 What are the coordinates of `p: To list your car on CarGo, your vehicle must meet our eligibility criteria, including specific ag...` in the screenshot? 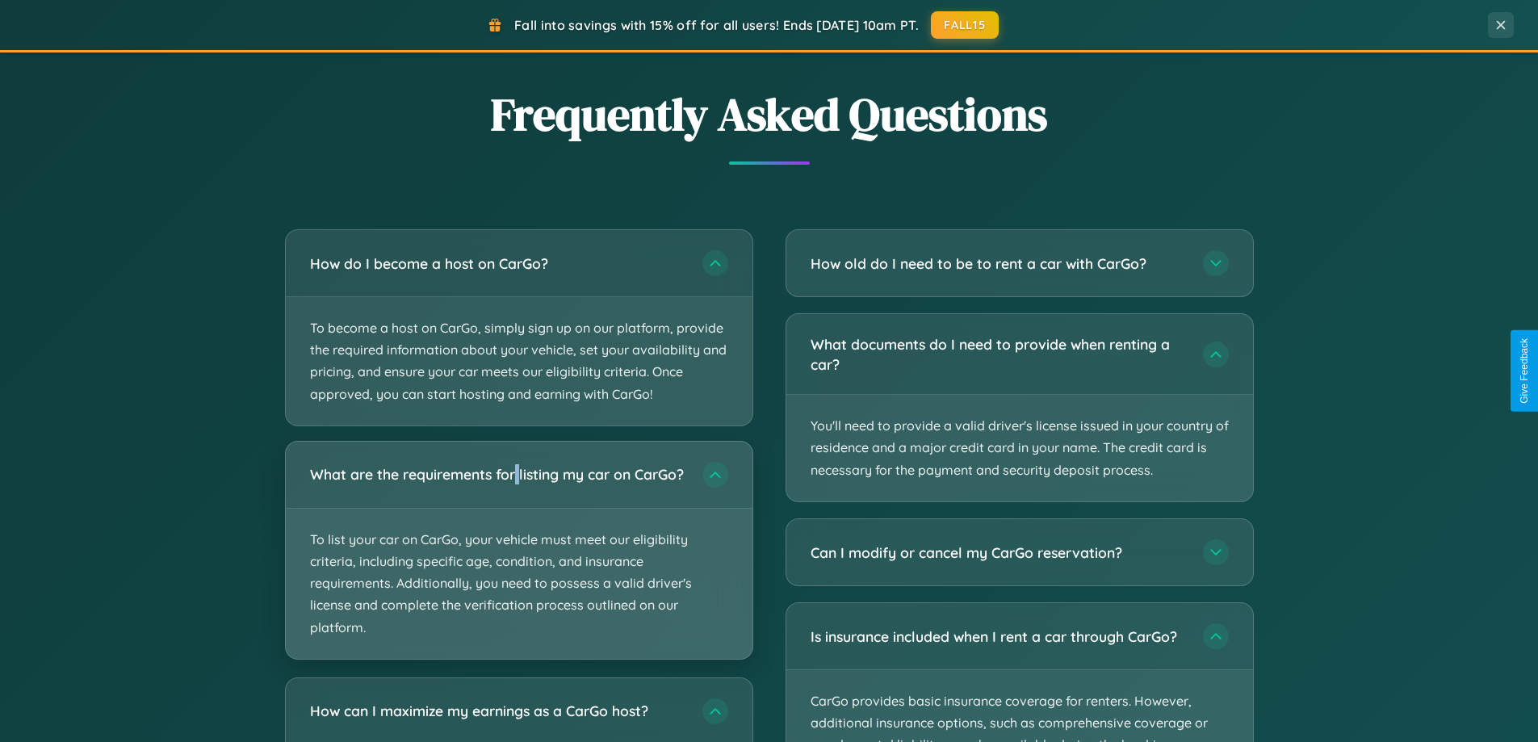 It's located at (519, 584).